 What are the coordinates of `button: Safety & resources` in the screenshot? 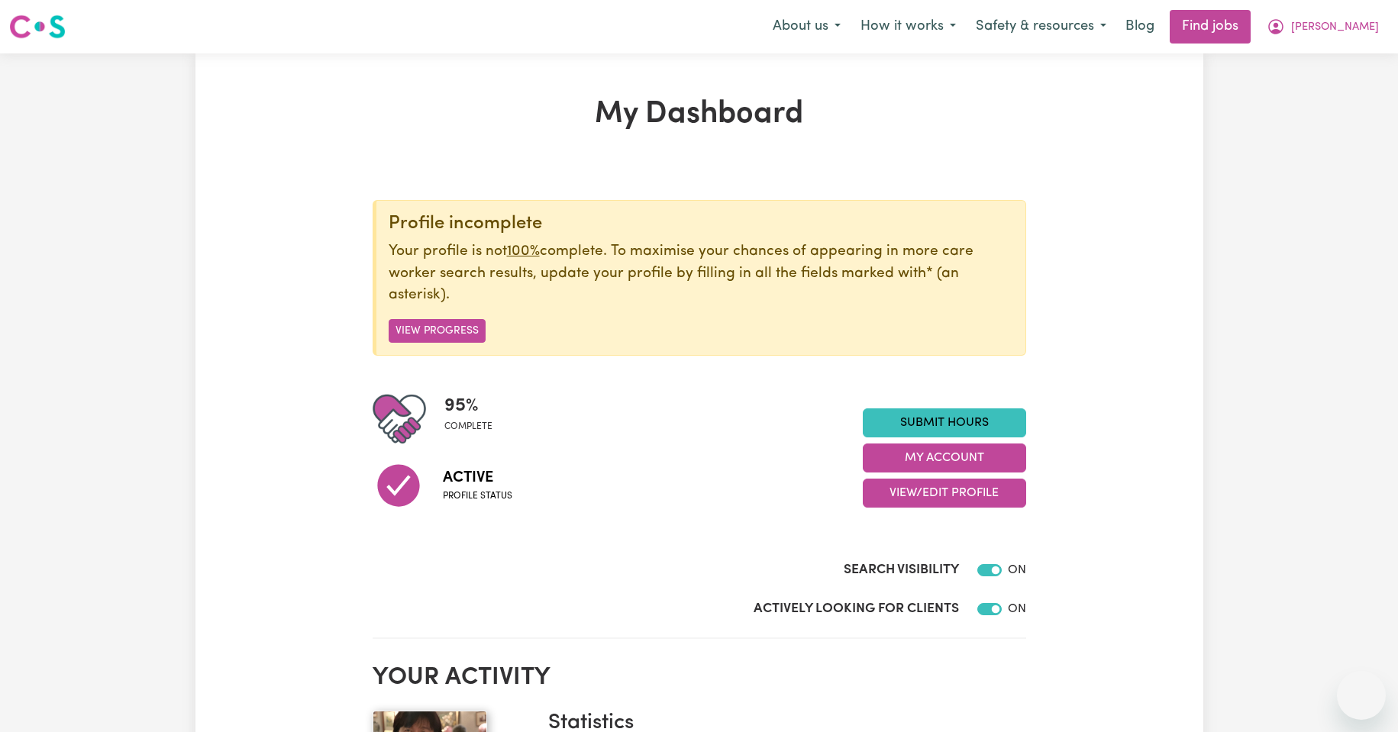 It's located at (1041, 27).